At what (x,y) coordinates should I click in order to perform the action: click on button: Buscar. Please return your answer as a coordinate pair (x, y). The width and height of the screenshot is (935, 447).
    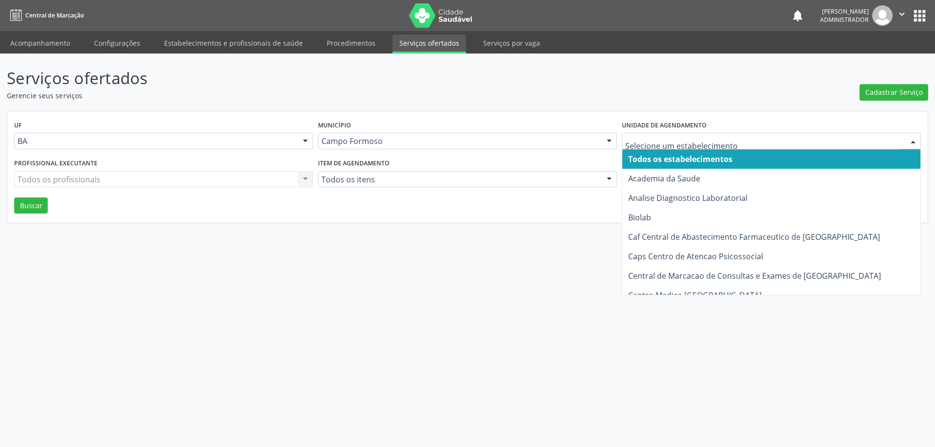
    Looking at the image, I should click on (31, 206).